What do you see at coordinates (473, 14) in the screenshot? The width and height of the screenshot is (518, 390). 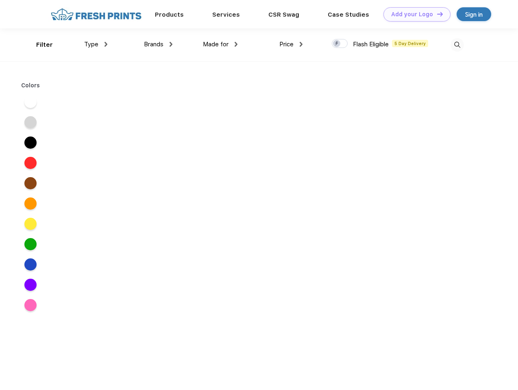 I see `div: Sign in` at bounding box center [473, 14].